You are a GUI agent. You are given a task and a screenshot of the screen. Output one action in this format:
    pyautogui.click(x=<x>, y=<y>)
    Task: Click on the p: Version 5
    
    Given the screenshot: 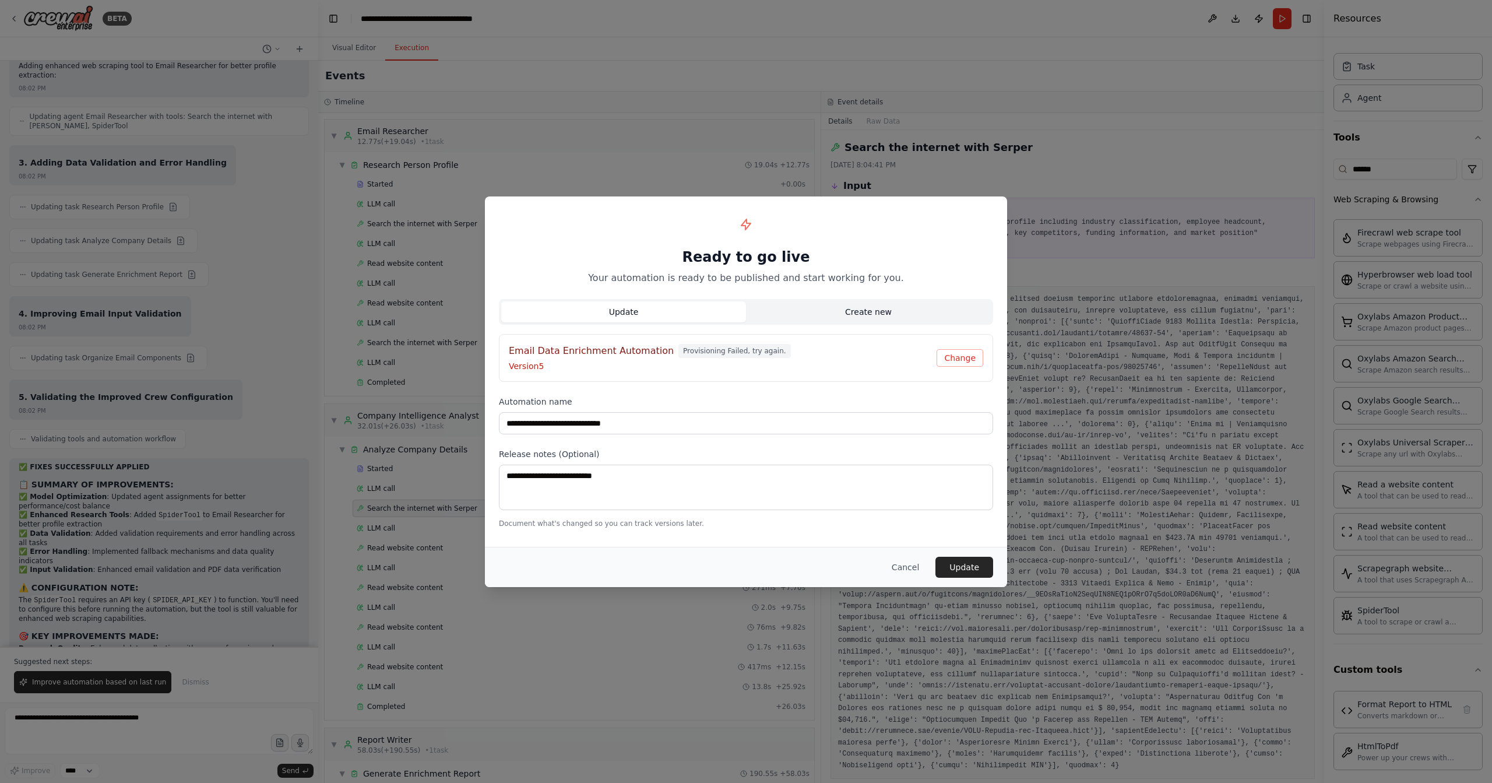 What is the action you would take?
    pyautogui.click(x=723, y=366)
    